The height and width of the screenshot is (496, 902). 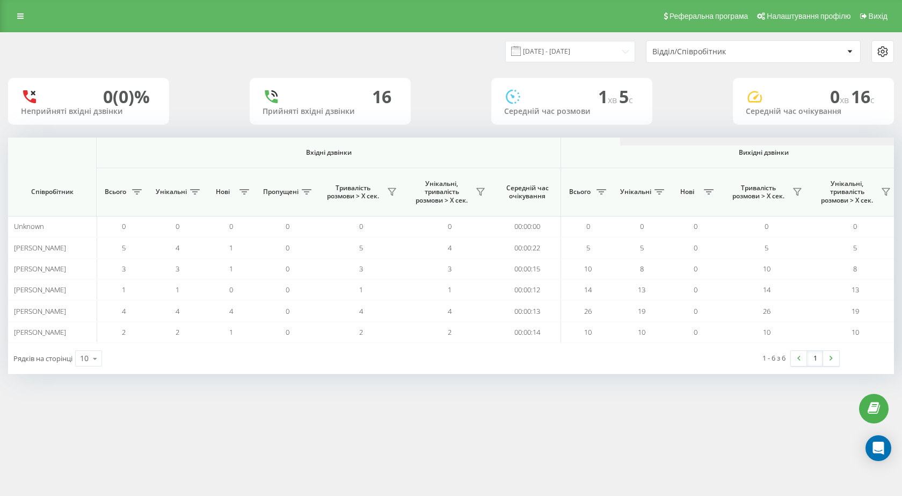 What do you see at coordinates (527, 247) in the screenshot?
I see `td: 00:00:22` at bounding box center [527, 247].